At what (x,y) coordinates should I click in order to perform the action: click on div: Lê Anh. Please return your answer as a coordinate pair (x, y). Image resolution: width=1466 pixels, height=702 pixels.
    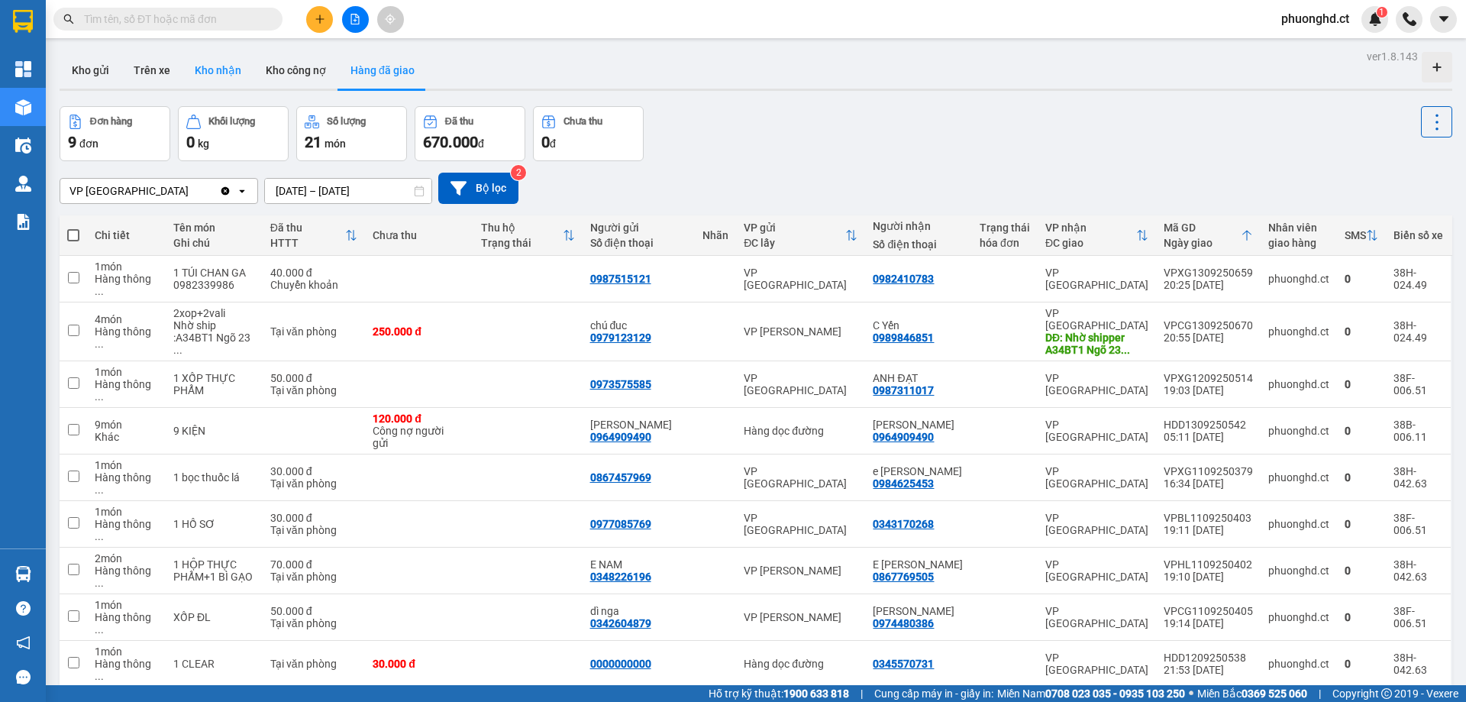
    Looking at the image, I should click on (918, 611).